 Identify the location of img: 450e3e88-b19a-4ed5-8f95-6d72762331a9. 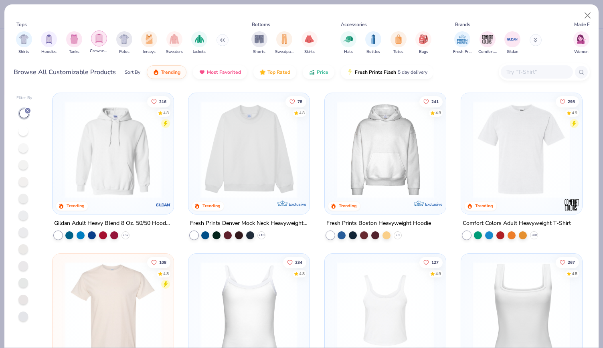
(385, 150).